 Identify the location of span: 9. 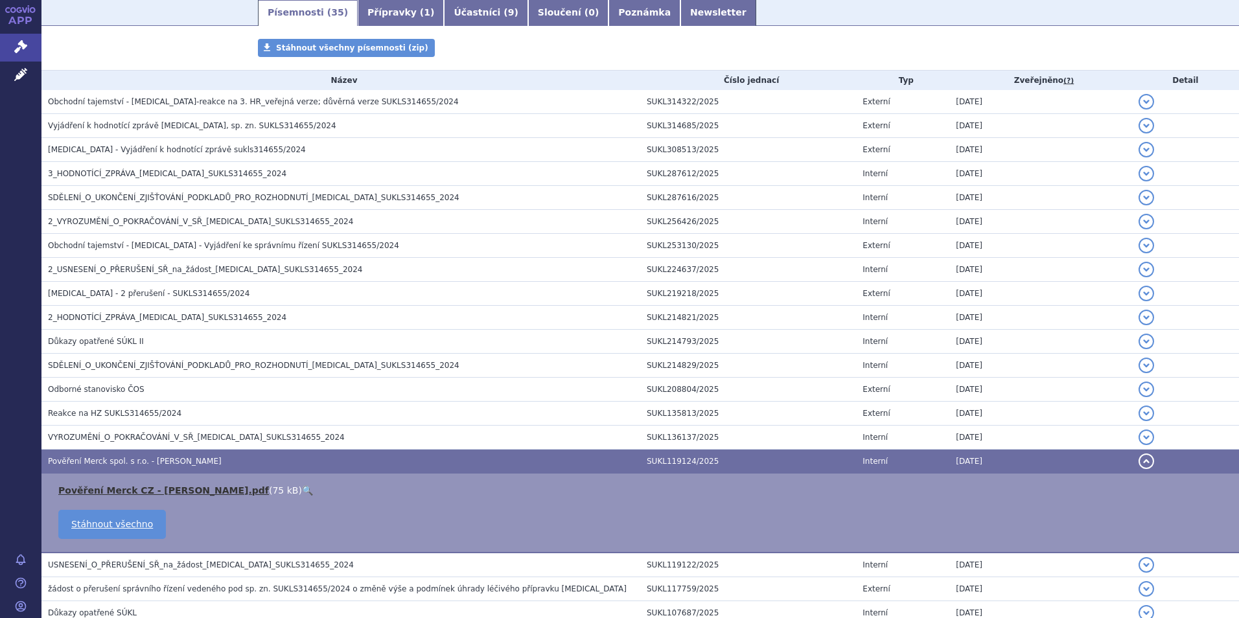
(511, 12).